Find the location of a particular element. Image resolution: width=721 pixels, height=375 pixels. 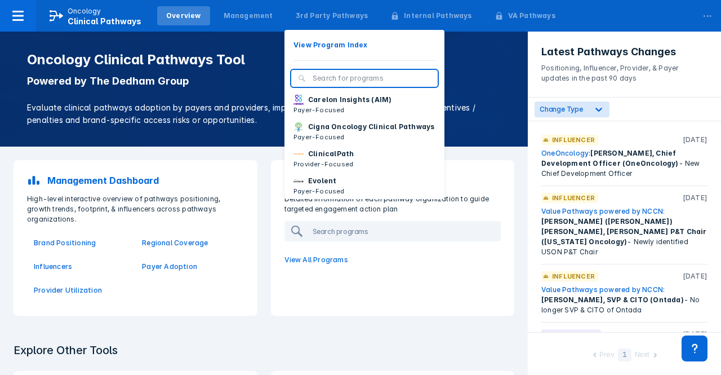

button: View Program Index is located at coordinates (365, 45).